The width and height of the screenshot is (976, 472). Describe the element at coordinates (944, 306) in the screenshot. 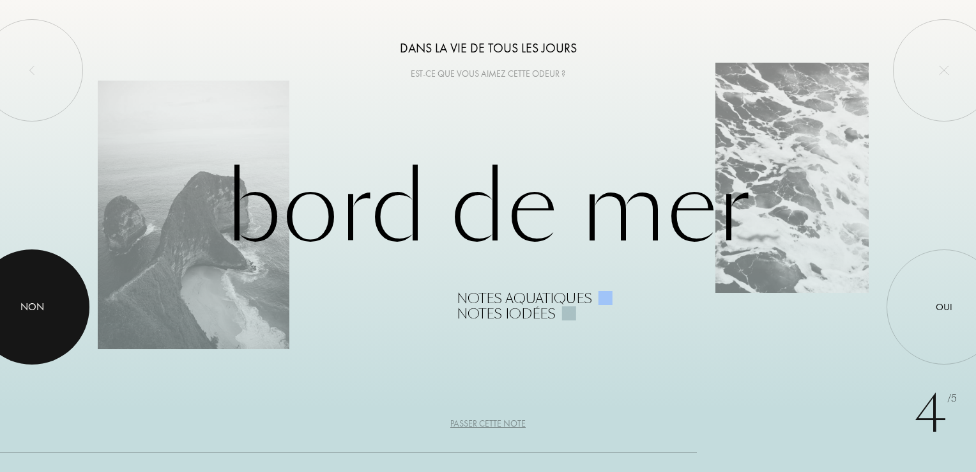

I see `div: Oui` at that location.